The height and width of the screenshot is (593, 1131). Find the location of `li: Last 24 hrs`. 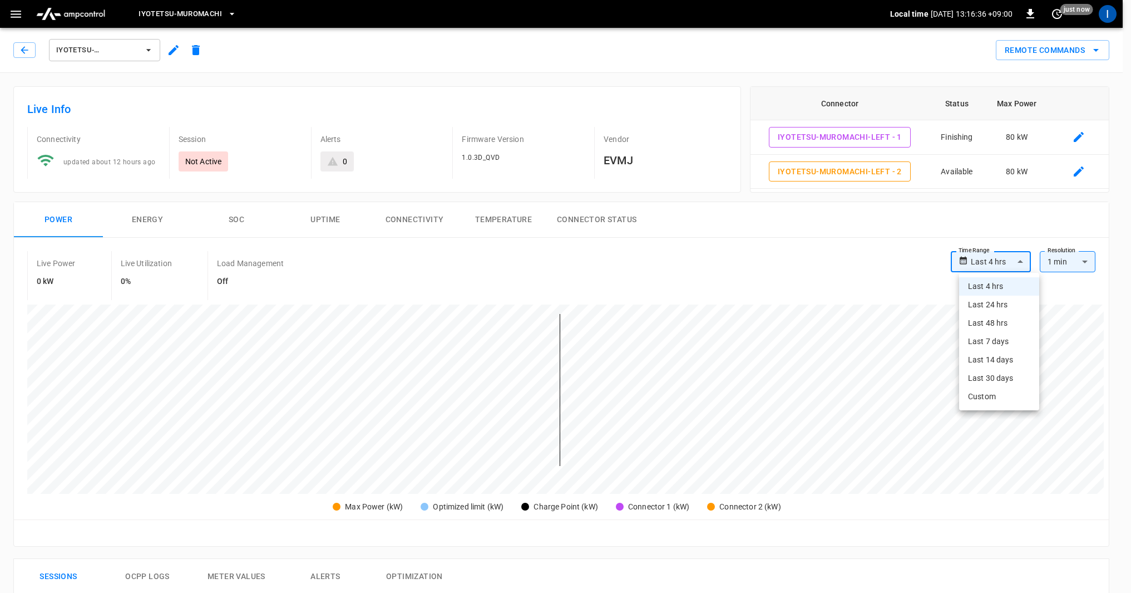

li: Last 24 hrs is located at coordinates (999, 304).